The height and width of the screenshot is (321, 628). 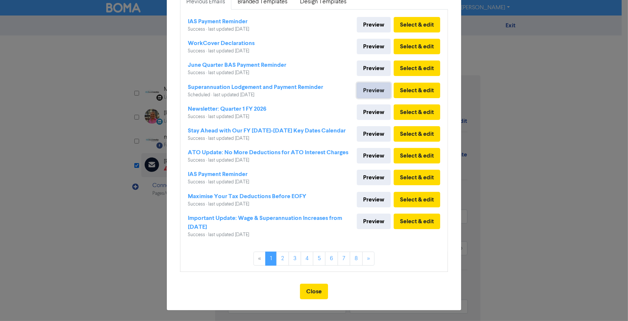 What do you see at coordinates (221, 43) in the screenshot?
I see `div: WorkCover Declarations` at bounding box center [221, 43].